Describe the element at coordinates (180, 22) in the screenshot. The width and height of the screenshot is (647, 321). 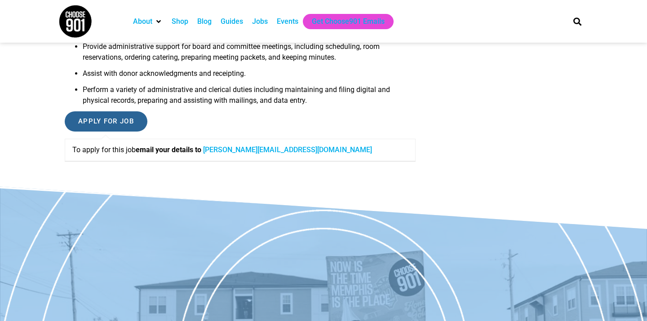
I see `div: Shop` at that location.